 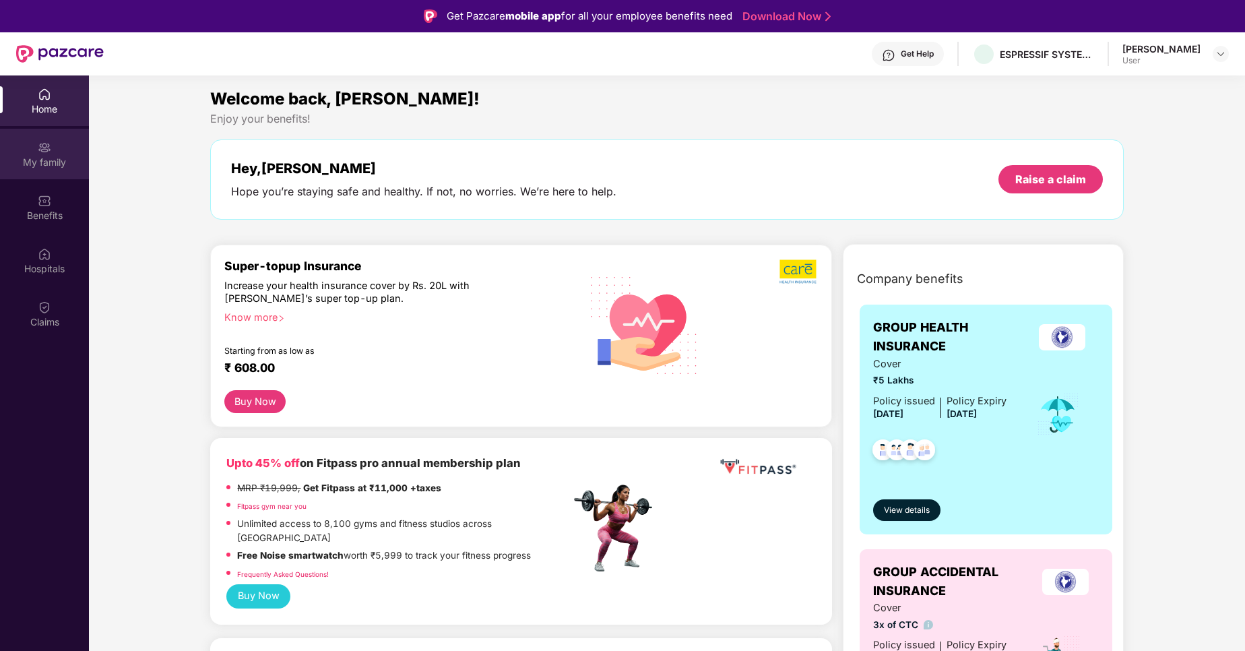 What do you see at coordinates (907, 510) in the screenshot?
I see `button: View details` at bounding box center [907, 510].